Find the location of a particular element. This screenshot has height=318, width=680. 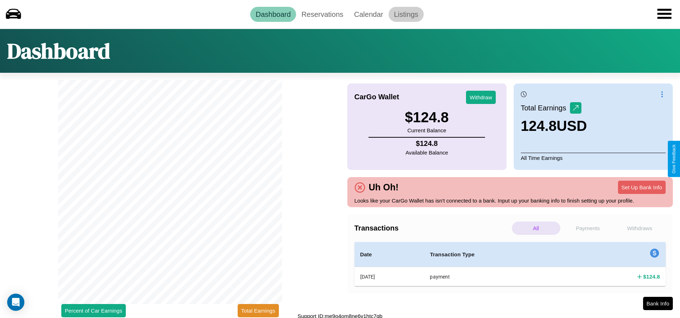

div: Open Intercom Messenger is located at coordinates (16, 302).